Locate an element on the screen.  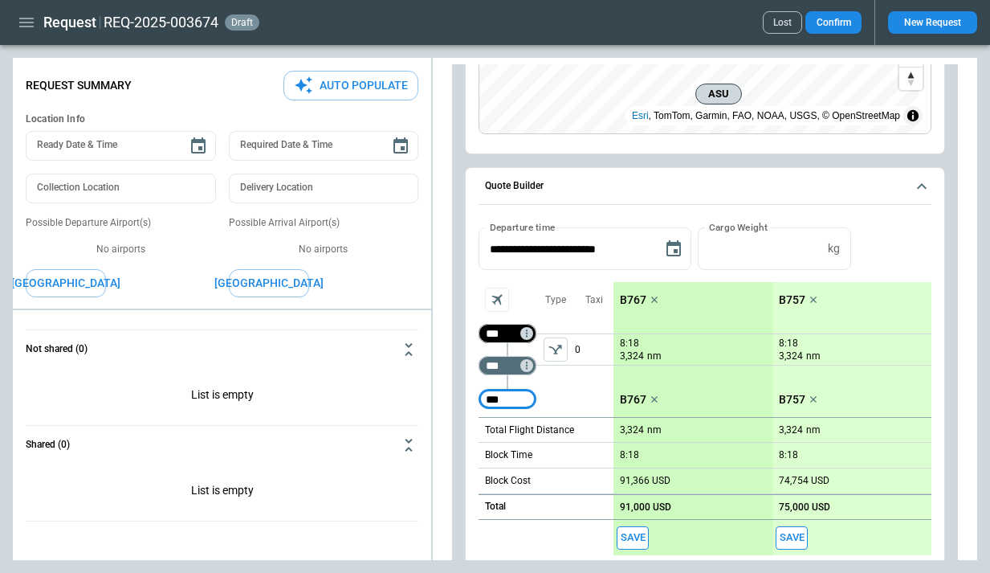
button: New Request is located at coordinates (932, 22).